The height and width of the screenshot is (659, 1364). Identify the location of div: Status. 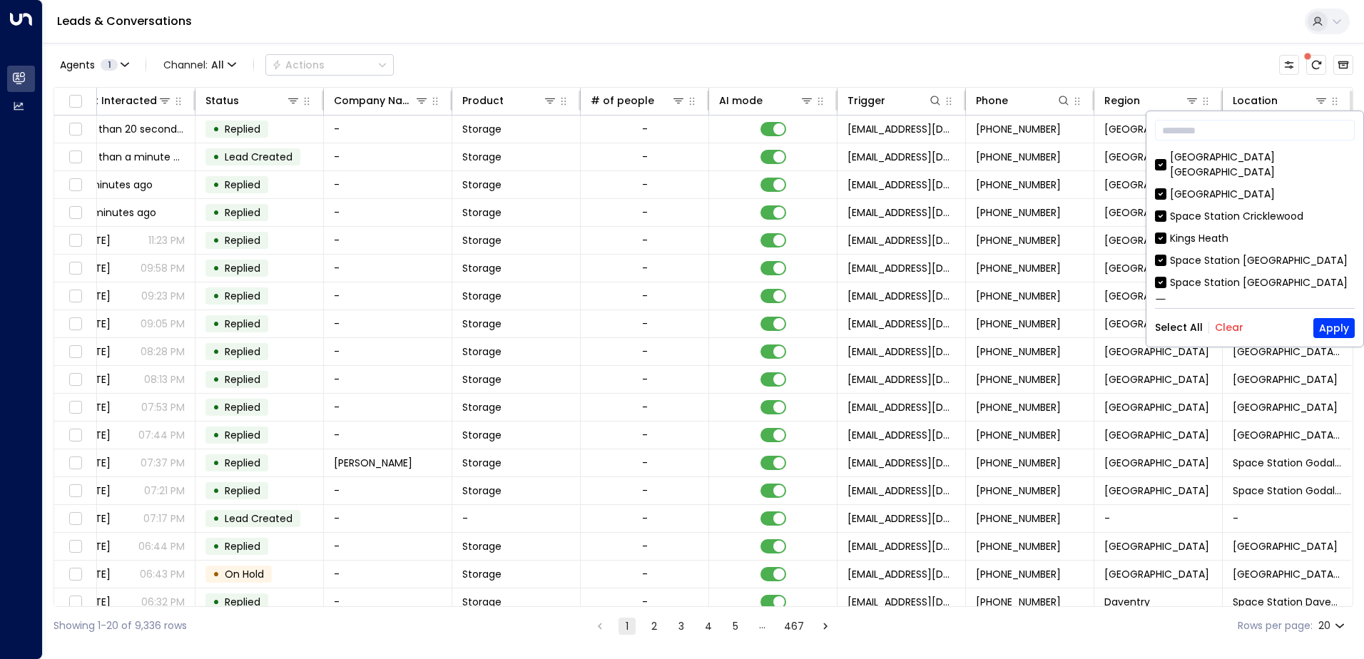
(222, 101).